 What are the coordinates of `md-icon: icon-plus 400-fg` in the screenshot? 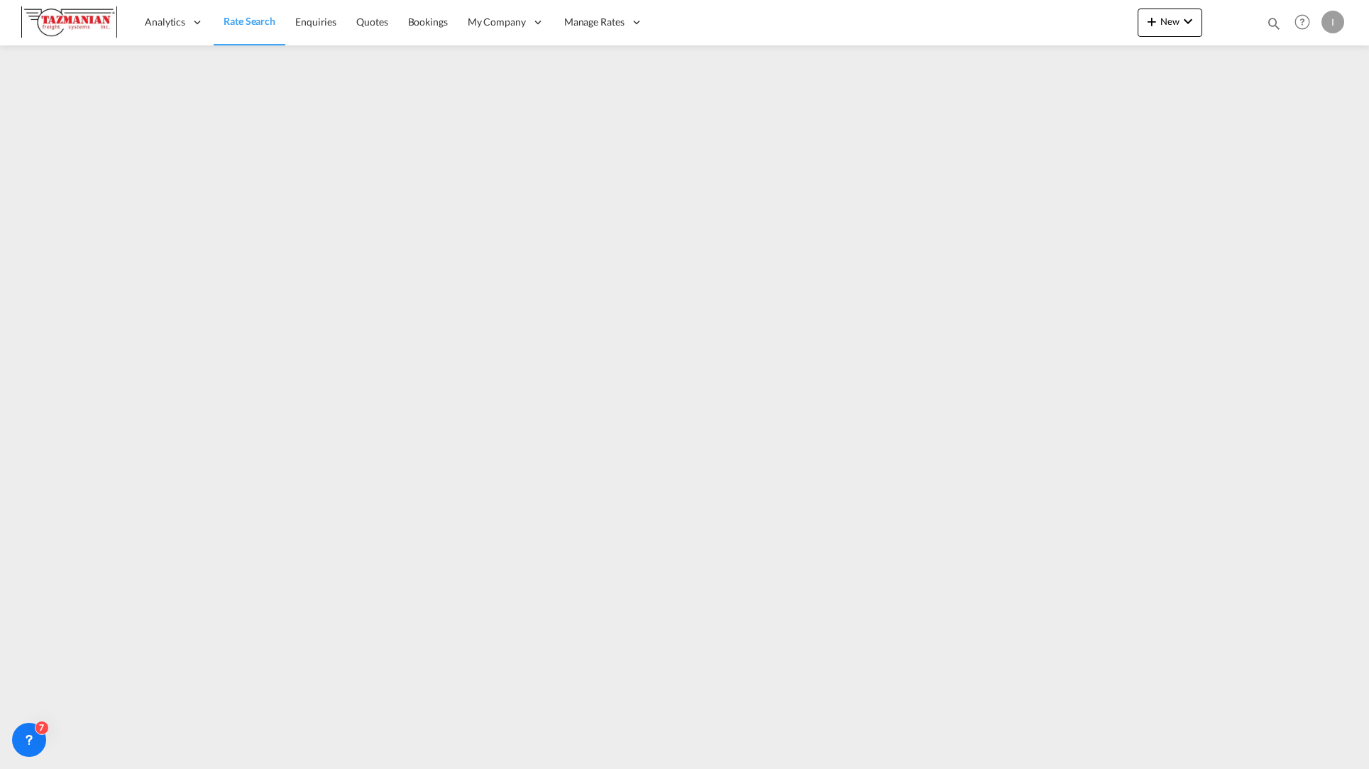 It's located at (1152, 21).